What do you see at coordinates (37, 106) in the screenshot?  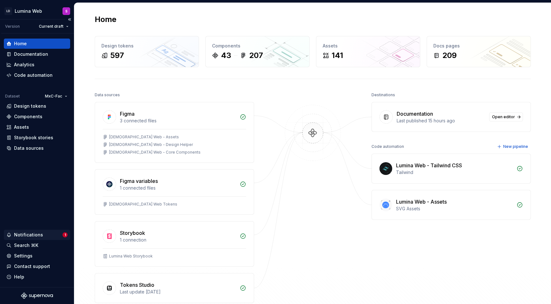 I see `a: Design tokens` at bounding box center [37, 106].